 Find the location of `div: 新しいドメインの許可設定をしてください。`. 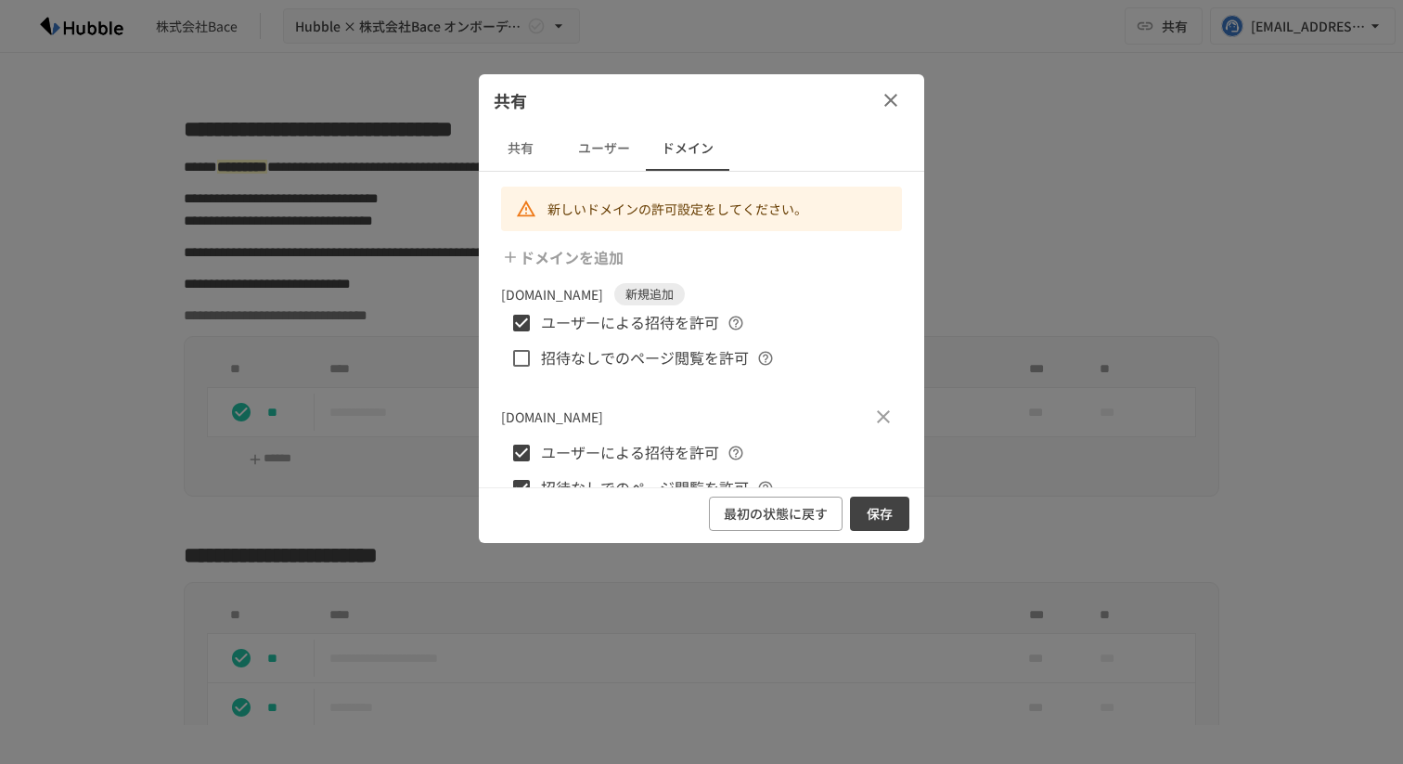

div: 新しいドメインの許可設定をしてください。 is located at coordinates (677, 209).